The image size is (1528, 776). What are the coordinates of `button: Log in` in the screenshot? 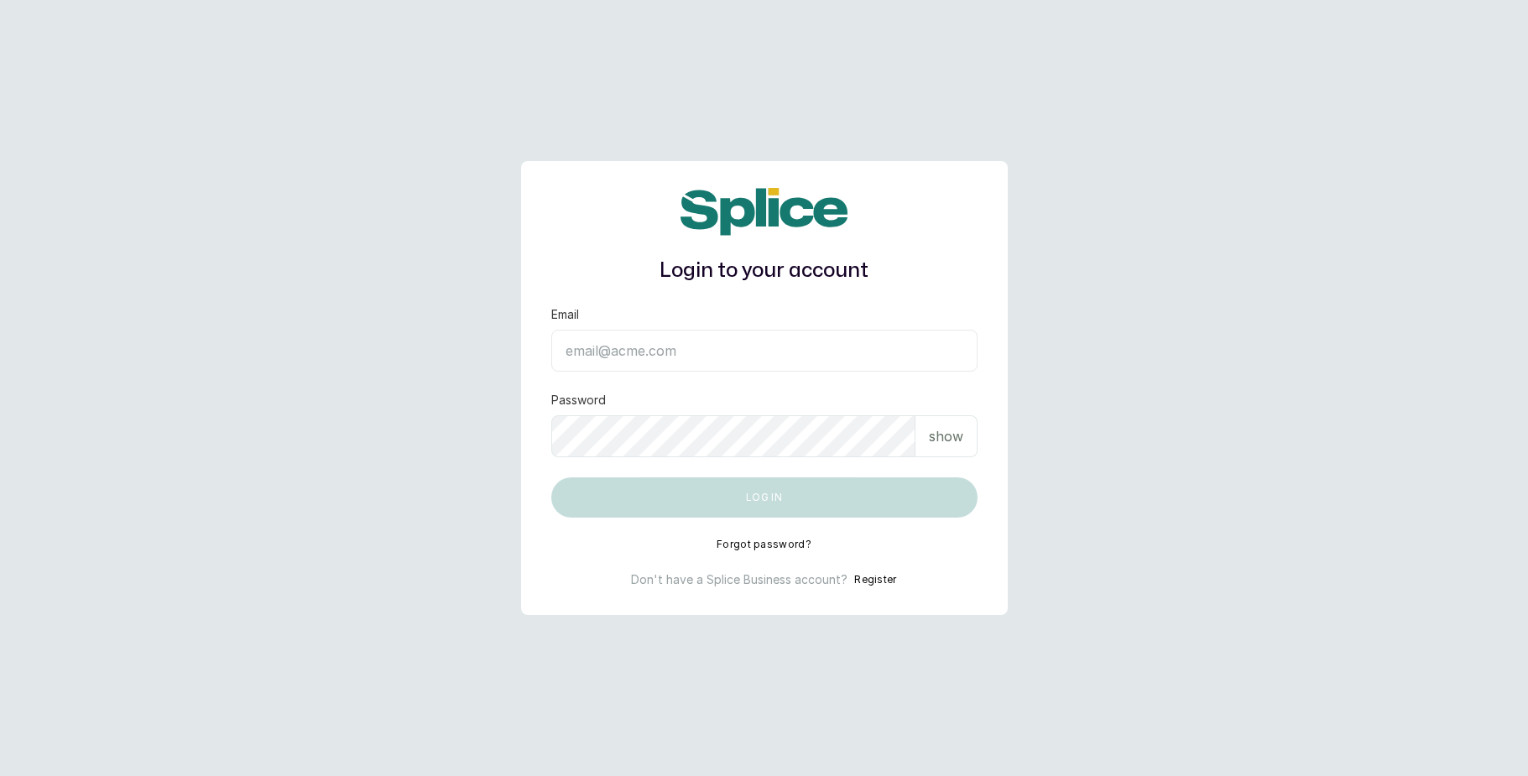 It's located at (764, 498).